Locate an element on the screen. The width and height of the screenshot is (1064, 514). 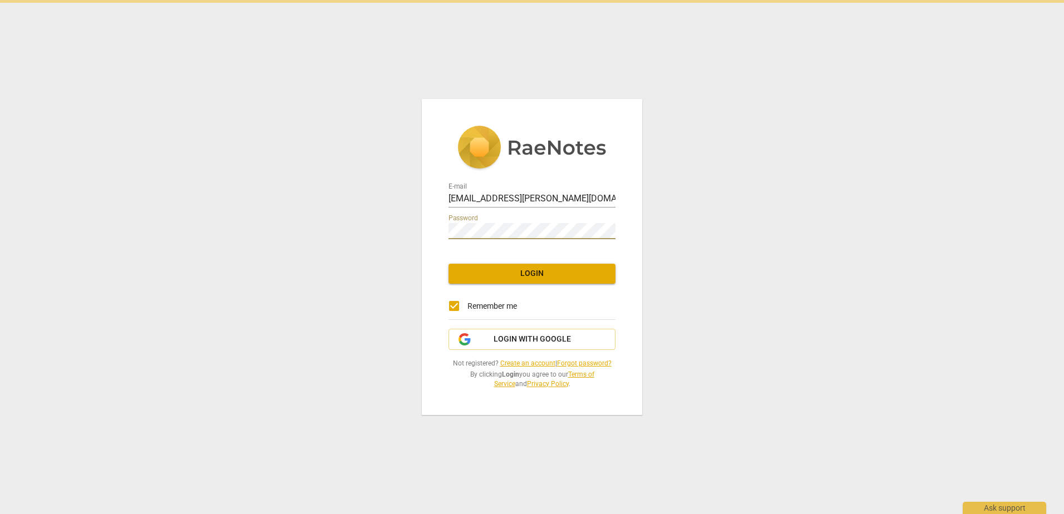
span: Not registered? | is located at coordinates (532, 363).